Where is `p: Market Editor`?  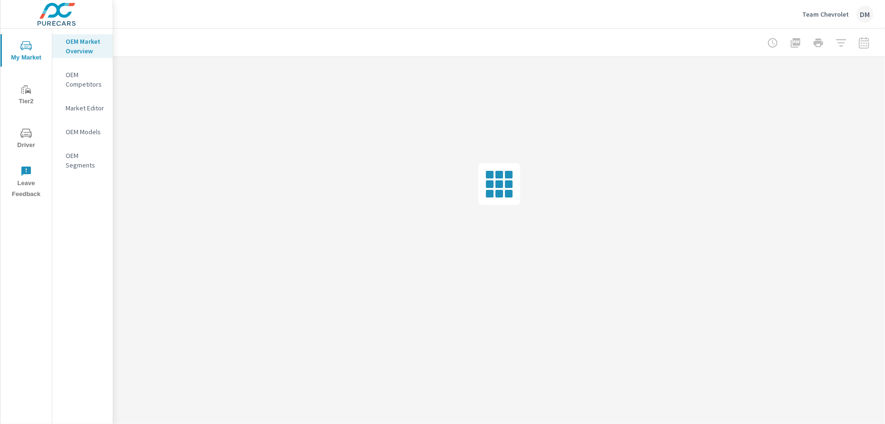
p: Market Editor is located at coordinates (85, 108).